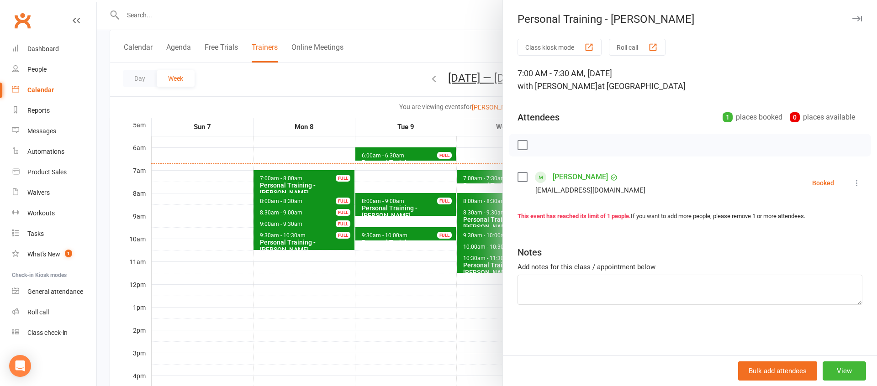 Image resolution: width=877 pixels, height=386 pixels. I want to click on div: People, so click(37, 69).